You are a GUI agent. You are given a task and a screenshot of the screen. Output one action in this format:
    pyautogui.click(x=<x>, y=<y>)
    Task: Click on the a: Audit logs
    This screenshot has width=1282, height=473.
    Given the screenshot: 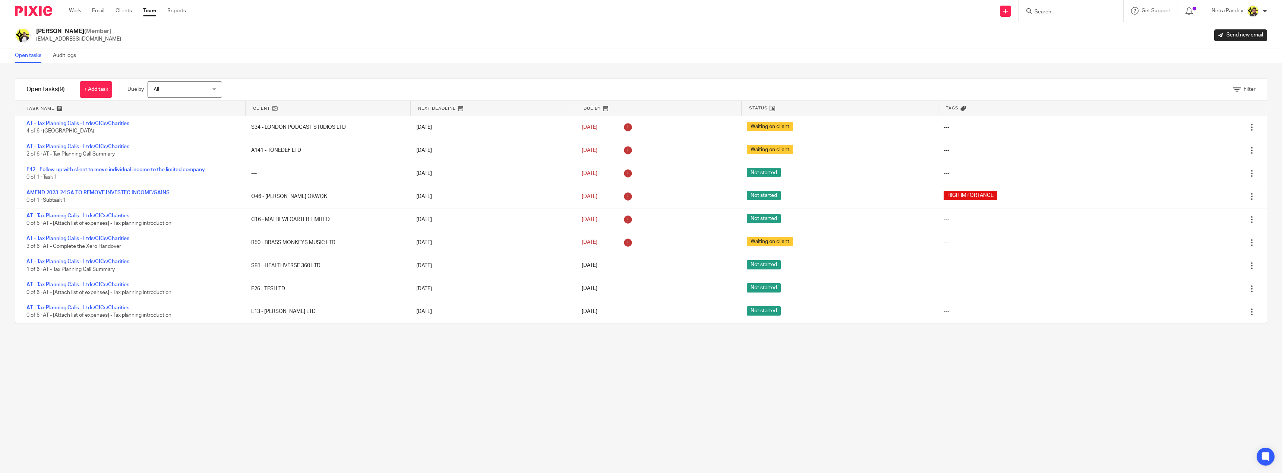 What is the action you would take?
    pyautogui.click(x=67, y=56)
    